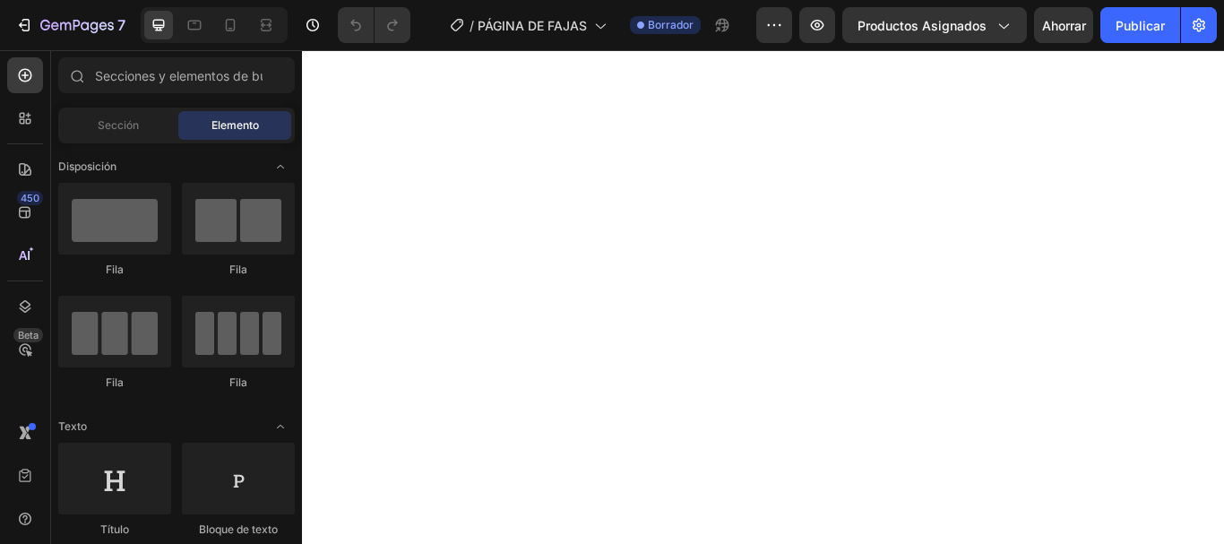 The image size is (1224, 544). Describe the element at coordinates (118, 125) in the screenshot. I see `font: Sección` at that location.